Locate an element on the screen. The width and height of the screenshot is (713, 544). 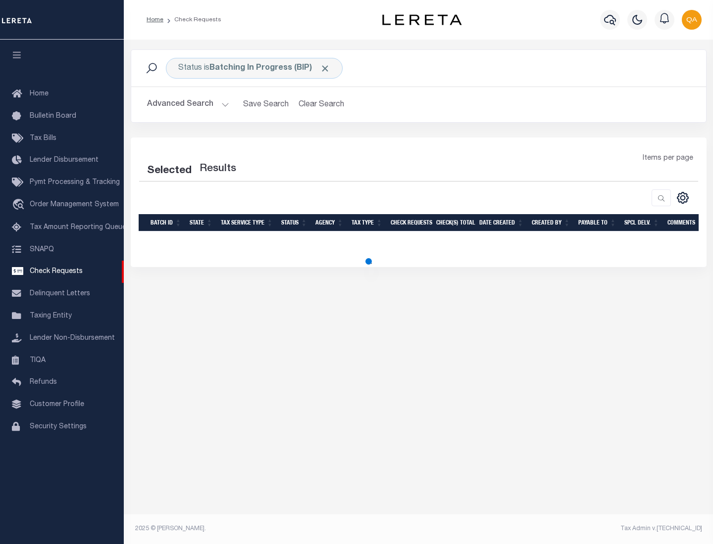
span: Bulletin Board is located at coordinates (53, 116).